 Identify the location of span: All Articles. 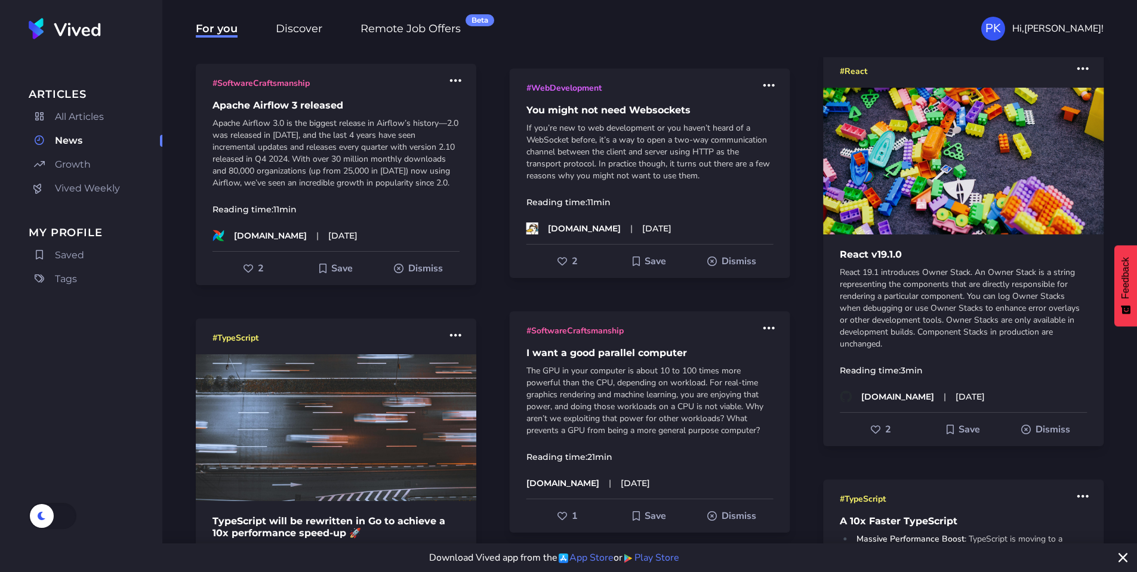
(79, 117).